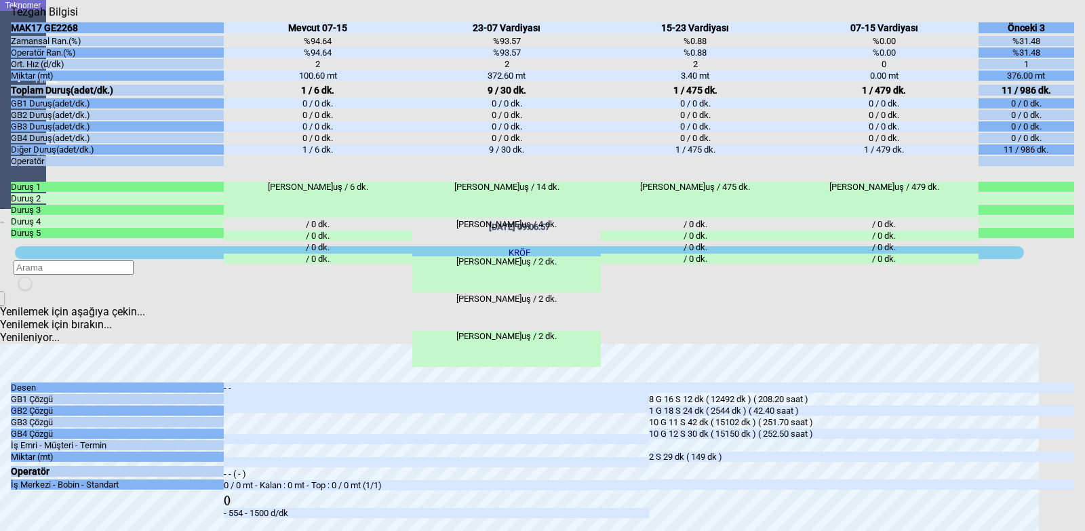 The height and width of the screenshot is (531, 1085). Describe the element at coordinates (861, 422) in the screenshot. I see `div: 10 G 11 S 42 dk ( 15102 dk ) ( 251.70 saat )` at that location.